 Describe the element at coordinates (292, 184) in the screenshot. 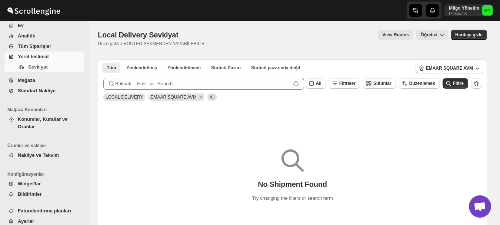

I see `p: No Shipment Found` at that location.